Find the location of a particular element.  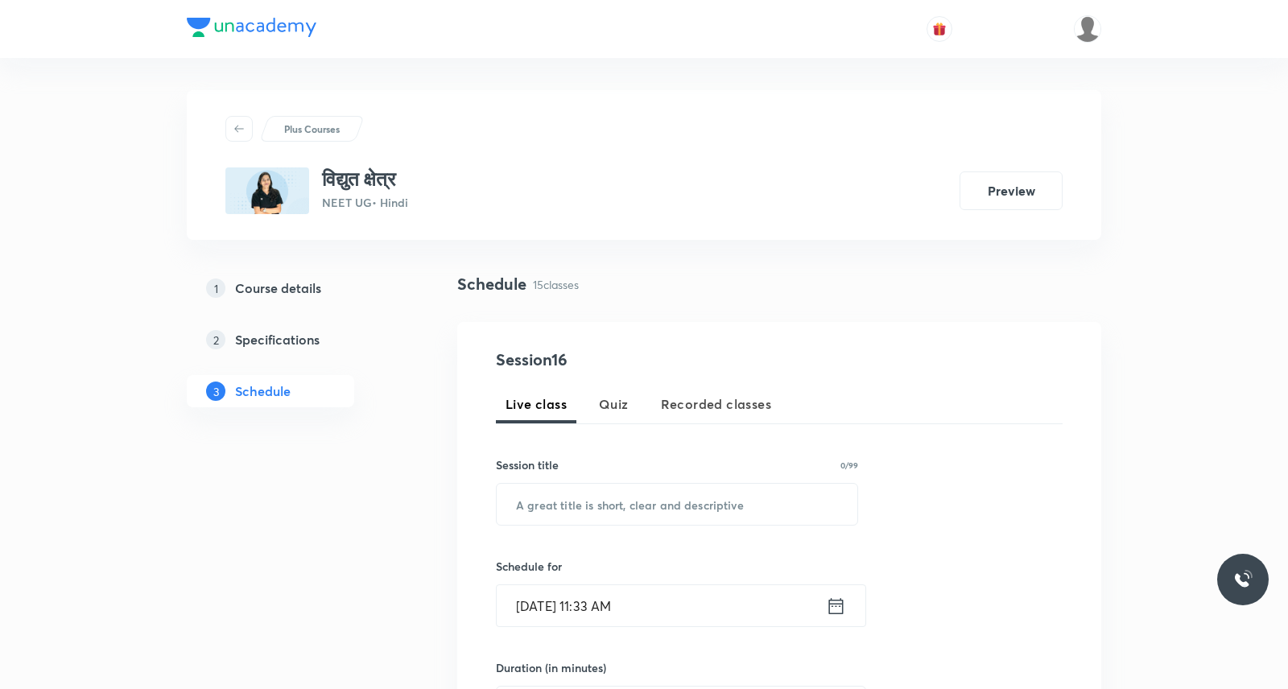

p: Plus Courses is located at coordinates (312, 129).